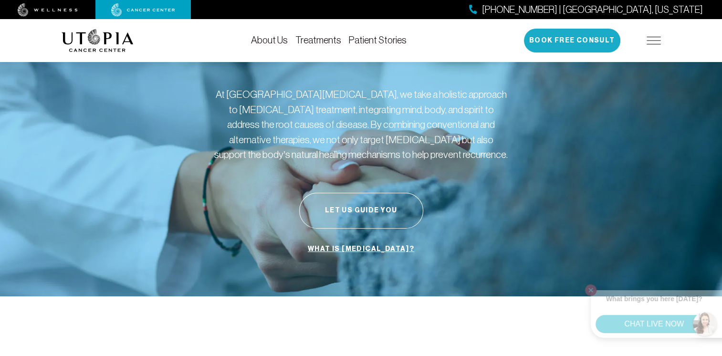 The width and height of the screenshot is (722, 356). What do you see at coordinates (48, 10) in the screenshot?
I see `img: wellness` at bounding box center [48, 10].